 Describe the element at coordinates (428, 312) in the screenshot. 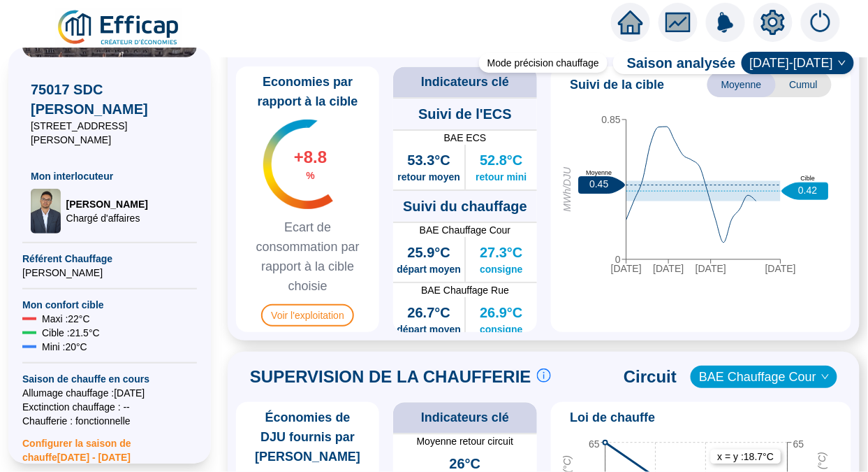

I see `span: 26.7°C` at that location.